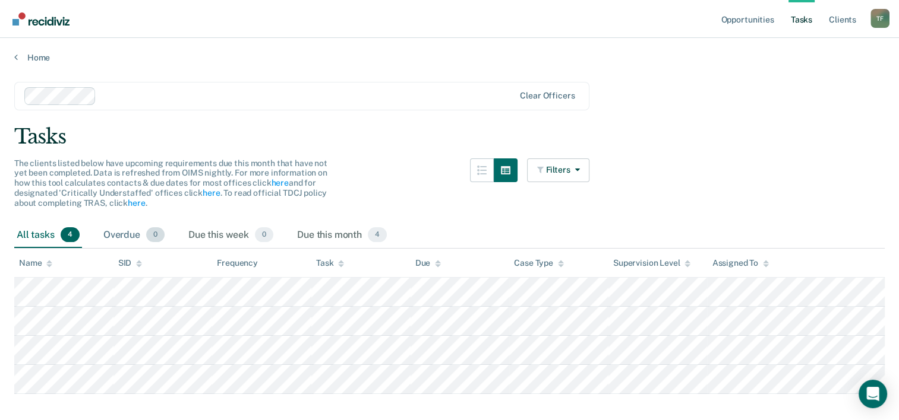 The width and height of the screenshot is (899, 420). Describe the element at coordinates (651, 263) in the screenshot. I see `div: Supervision Level` at that location.